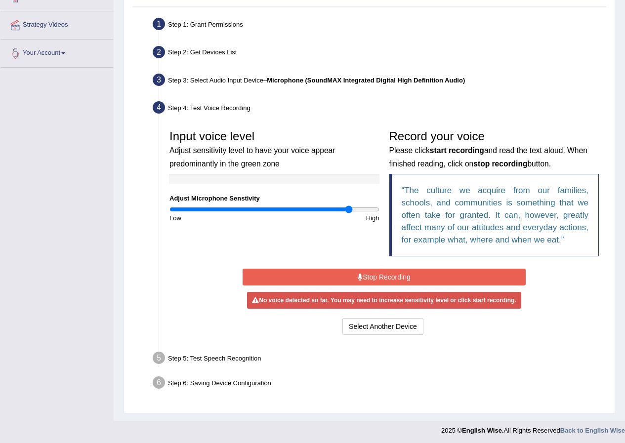  What do you see at coordinates (483, 430) in the screenshot?
I see `strong: English Wise.` at bounding box center [483, 430].